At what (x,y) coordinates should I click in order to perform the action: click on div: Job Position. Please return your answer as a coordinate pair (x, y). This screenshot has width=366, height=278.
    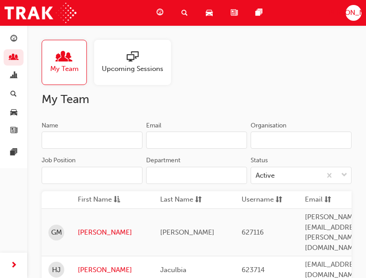
    Looking at the image, I should click on (58, 160).